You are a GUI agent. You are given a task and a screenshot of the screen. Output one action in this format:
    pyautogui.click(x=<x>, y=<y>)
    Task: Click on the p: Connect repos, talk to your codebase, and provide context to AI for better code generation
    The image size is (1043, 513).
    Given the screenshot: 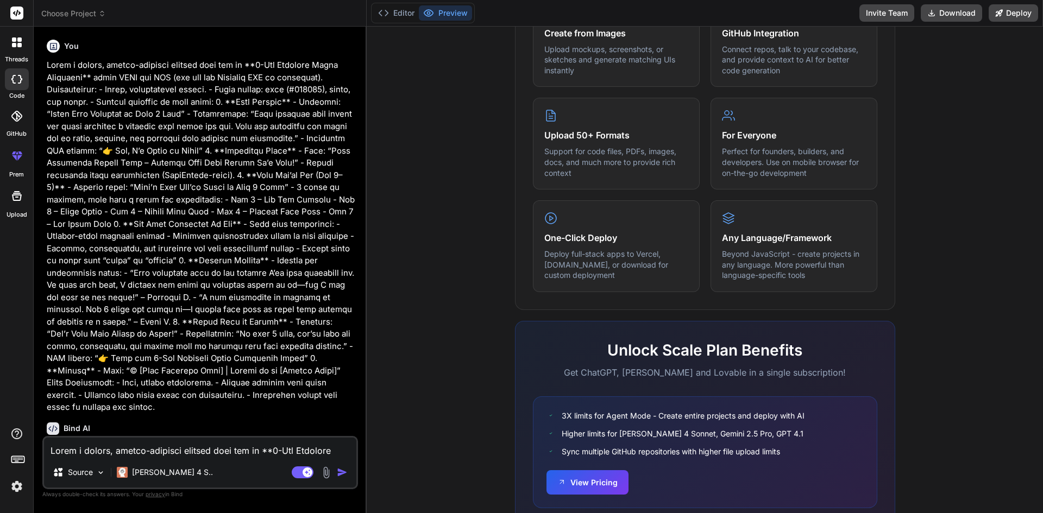 What is the action you would take?
    pyautogui.click(x=794, y=60)
    